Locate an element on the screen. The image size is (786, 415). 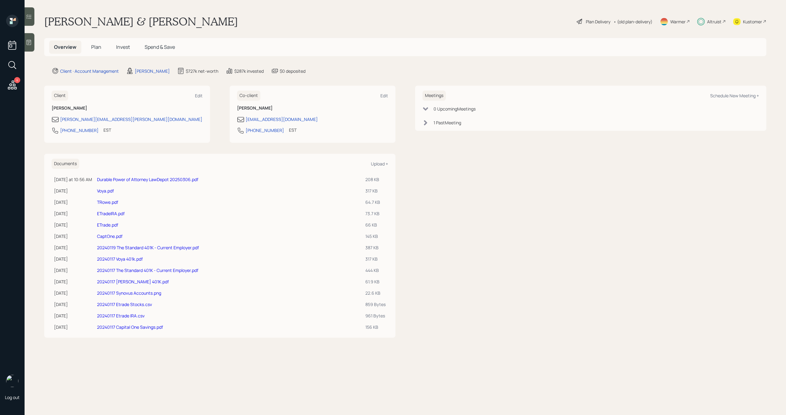
img: michael-russo-headshot.png is located at coordinates (12, 381).